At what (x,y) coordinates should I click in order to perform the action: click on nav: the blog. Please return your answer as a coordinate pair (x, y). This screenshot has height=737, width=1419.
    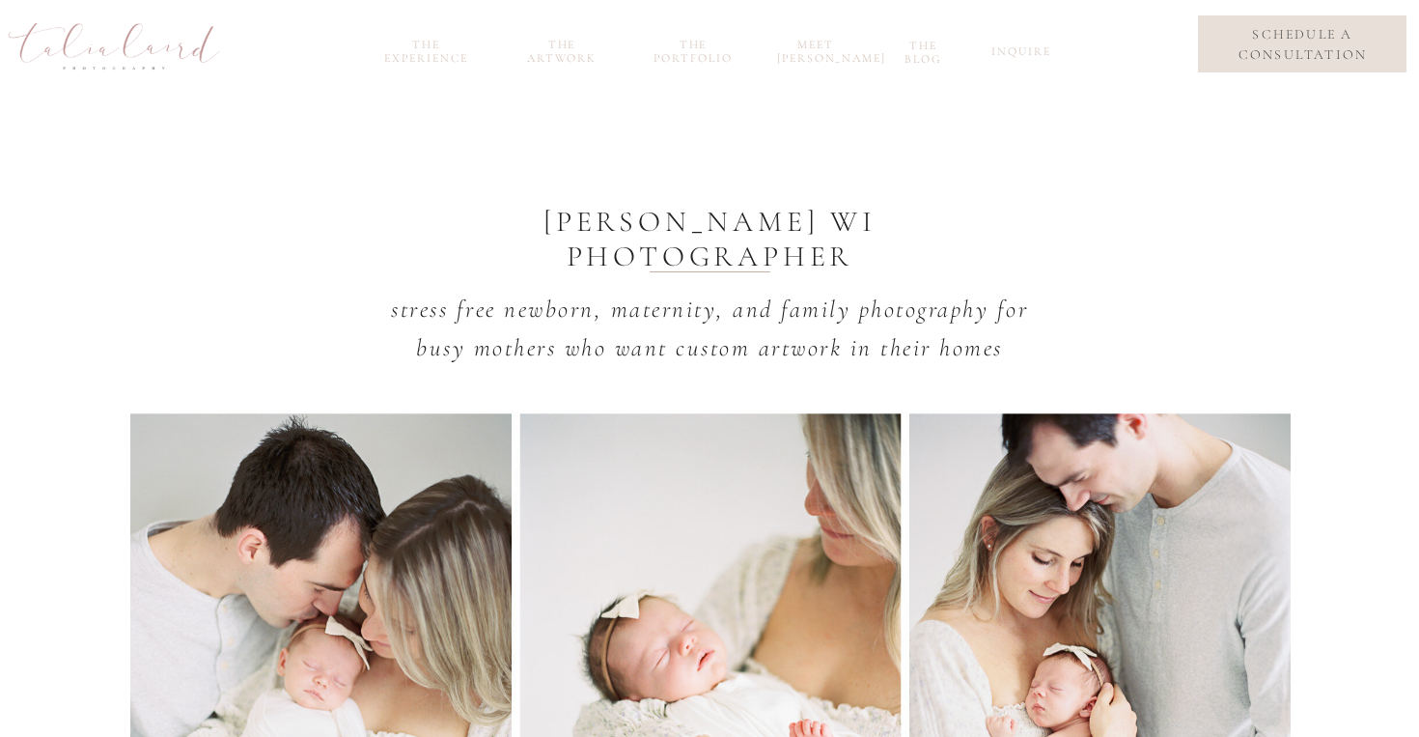
    Looking at the image, I should click on (923, 49).